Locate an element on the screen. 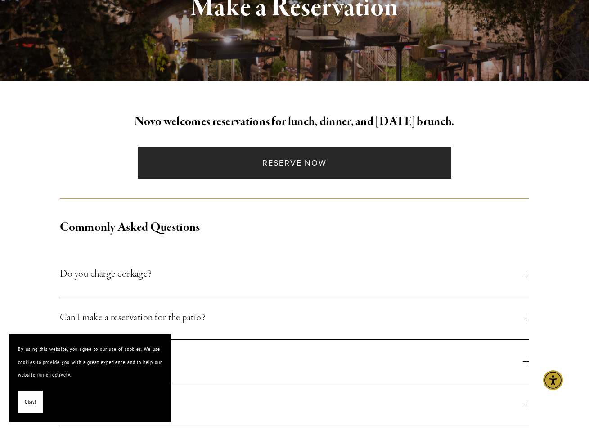 Image resolution: width=589 pixels, height=431 pixels. span: Okay! is located at coordinates (30, 402).